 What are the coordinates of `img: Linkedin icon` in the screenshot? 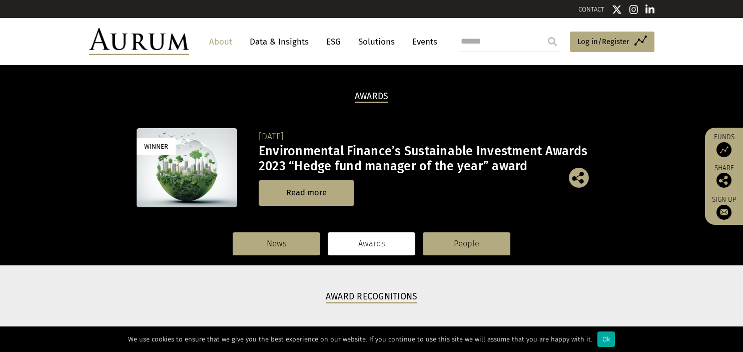 It's located at (650, 10).